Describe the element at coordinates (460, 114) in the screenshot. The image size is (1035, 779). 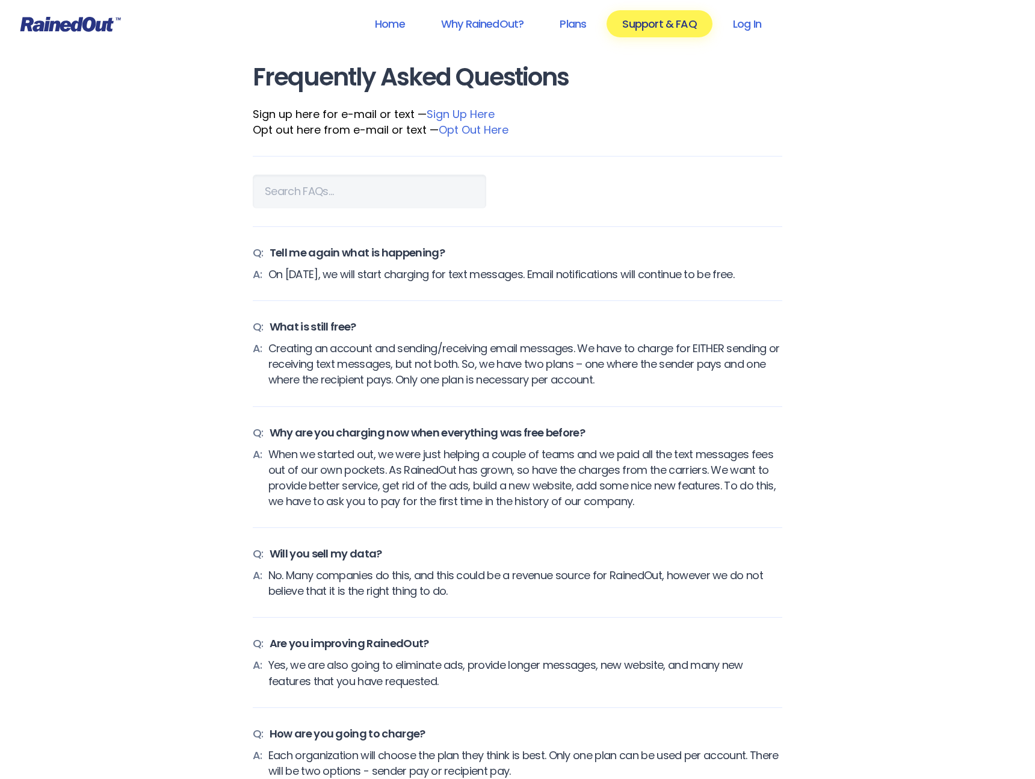
I see `a: Sign Up Here` at that location.